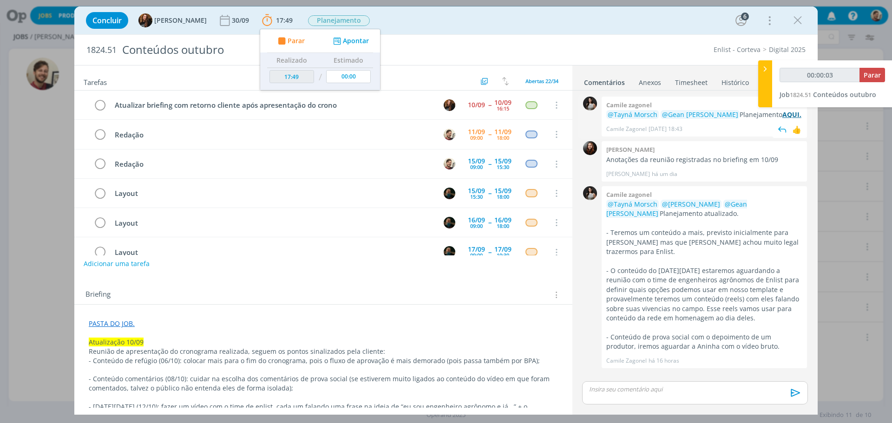 Image resolution: width=892 pixels, height=423 pixels. Describe the element at coordinates (505, 81) in the screenshot. I see `img: arrow-down-up.svg` at that location.